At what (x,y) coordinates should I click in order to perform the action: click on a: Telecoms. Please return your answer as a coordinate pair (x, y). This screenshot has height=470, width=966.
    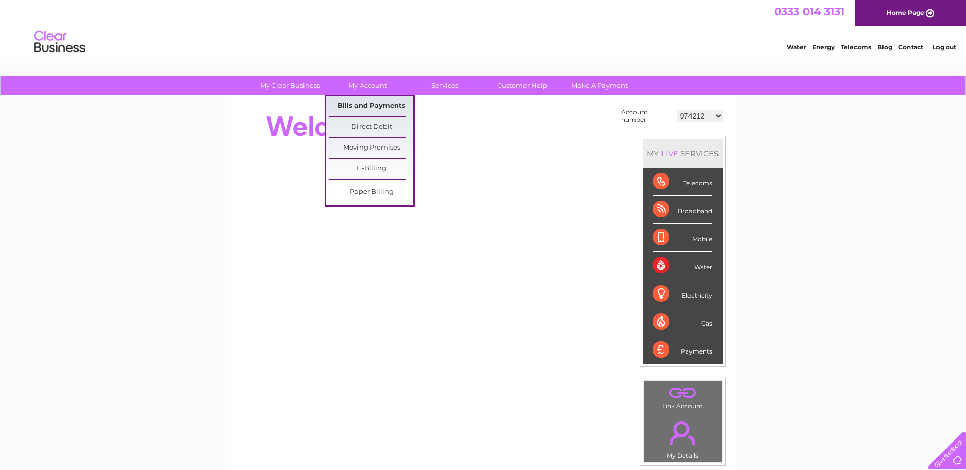
    Looking at the image, I should click on (856, 47).